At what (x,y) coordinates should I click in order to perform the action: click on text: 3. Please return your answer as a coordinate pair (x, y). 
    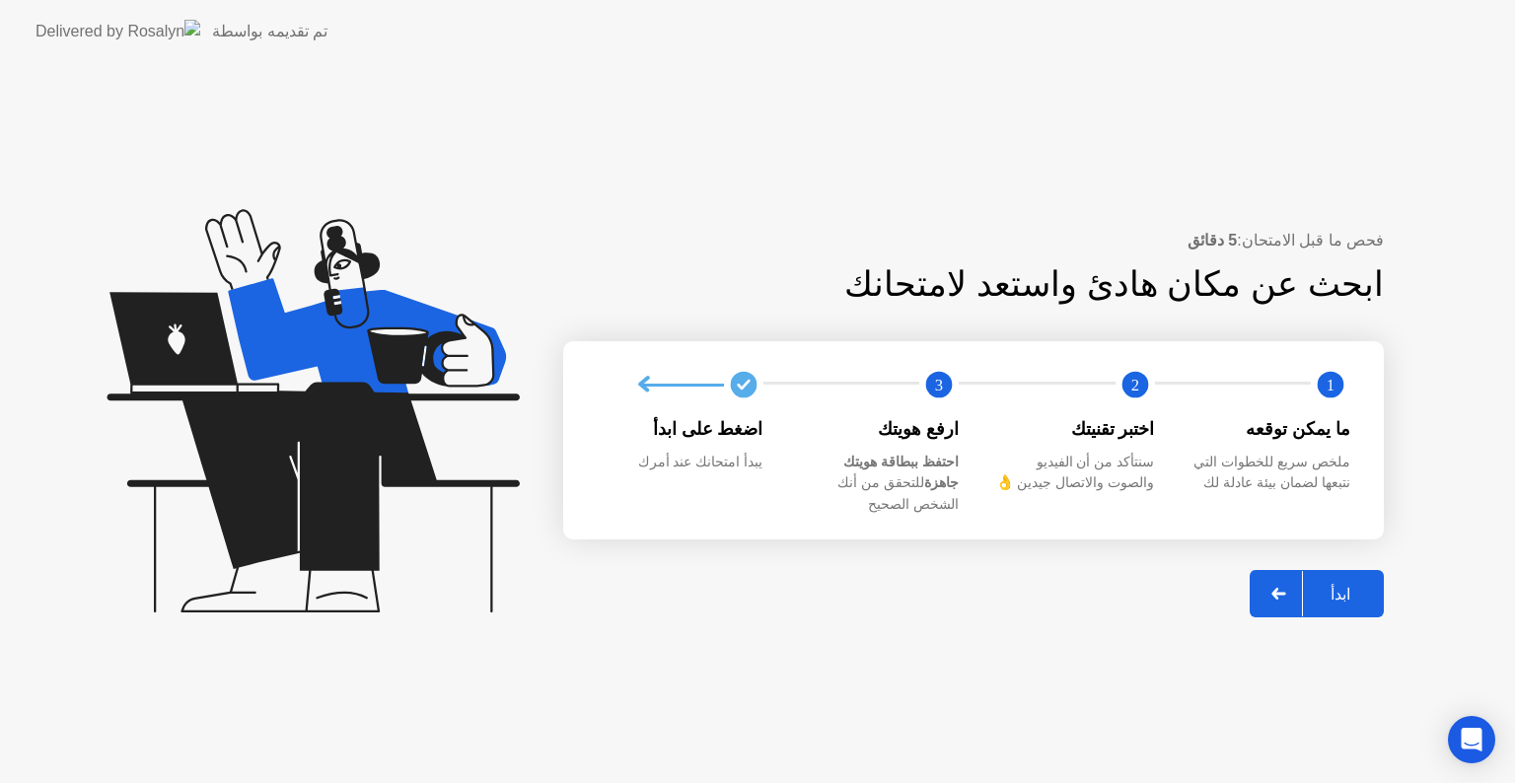
    Looking at the image, I should click on (939, 385).